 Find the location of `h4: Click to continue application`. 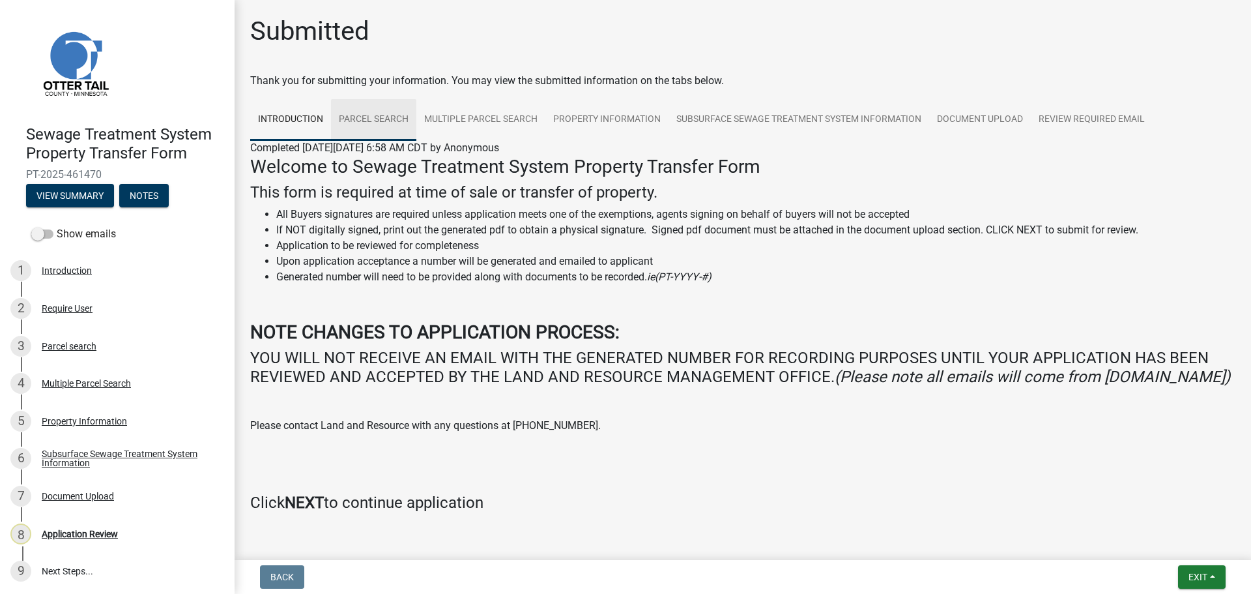

h4: Click to continue application is located at coordinates (743, 502).